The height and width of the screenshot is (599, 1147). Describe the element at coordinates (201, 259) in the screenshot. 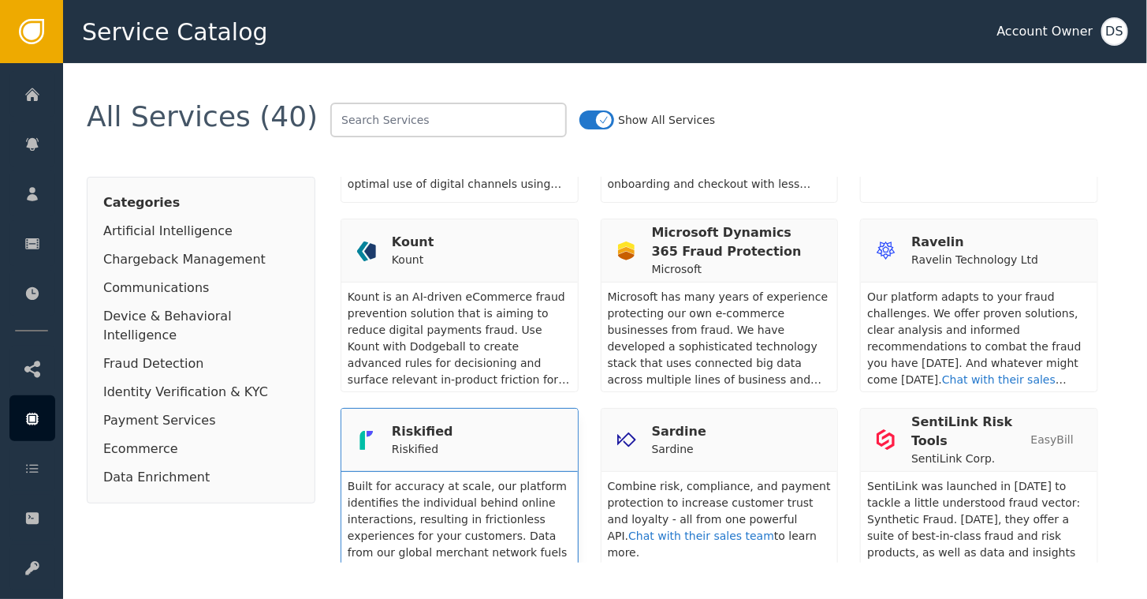

I see `div: Chargeback Management` at that location.